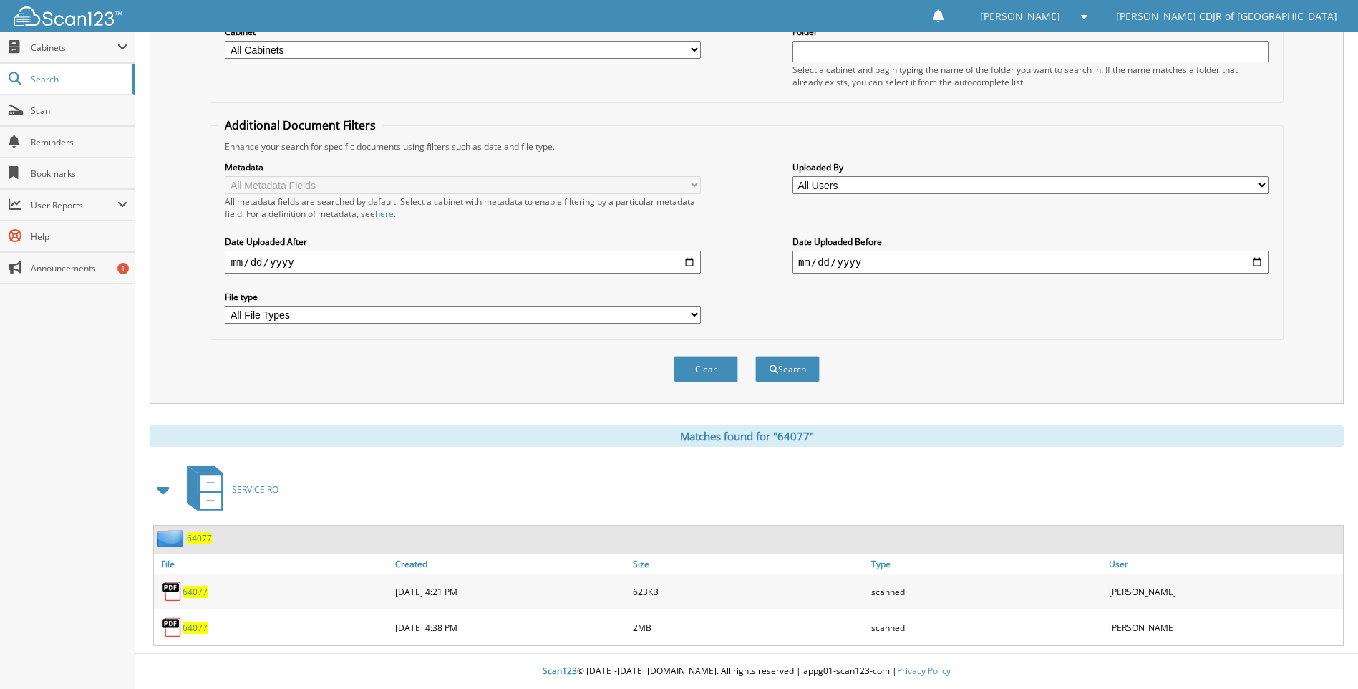  What do you see at coordinates (74, 47) in the screenshot?
I see `span: Cabinets` at bounding box center [74, 47].